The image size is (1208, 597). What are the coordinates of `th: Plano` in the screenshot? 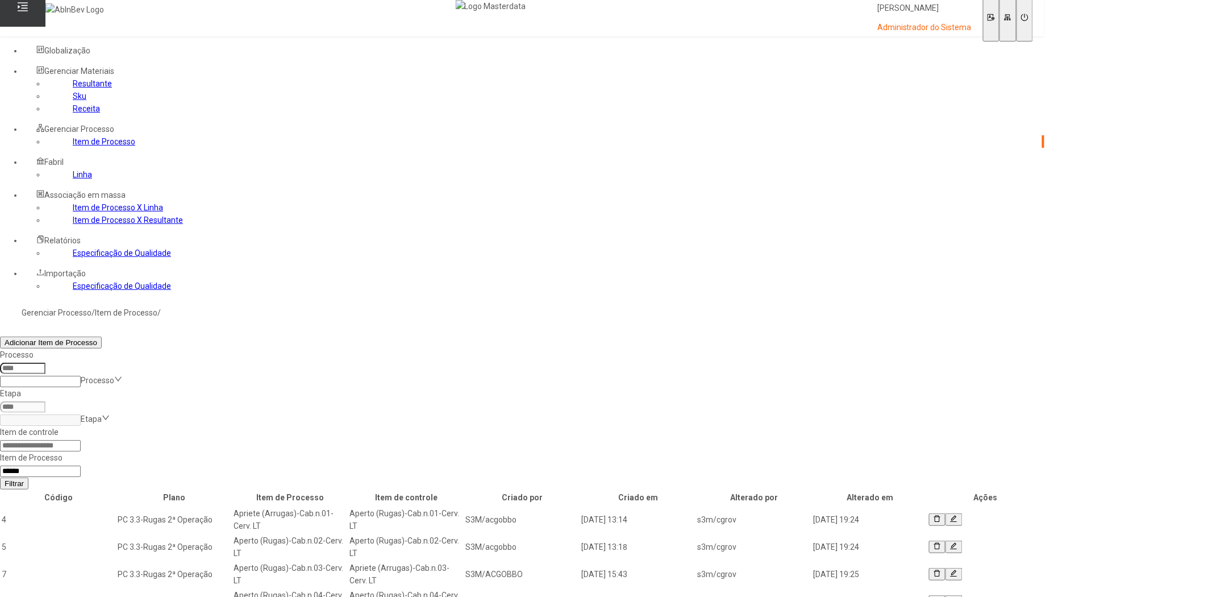 It's located at (174, 497).